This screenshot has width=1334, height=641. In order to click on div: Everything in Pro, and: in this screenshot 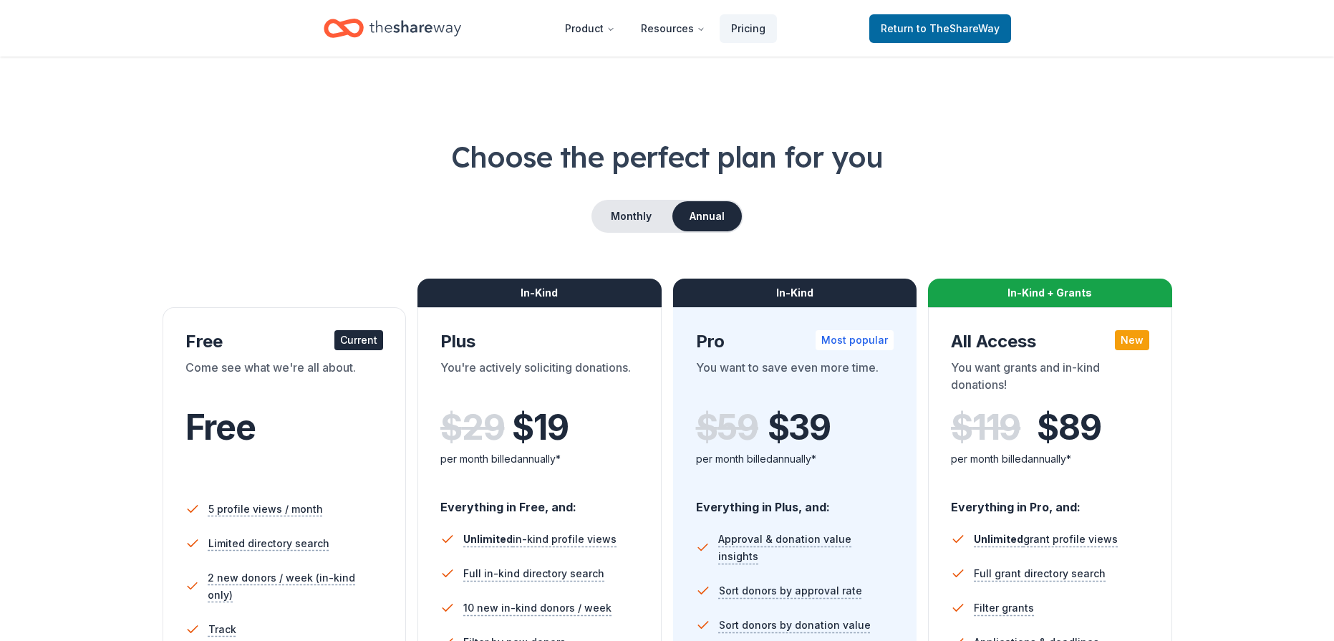, I will do `click(1050, 501)`.